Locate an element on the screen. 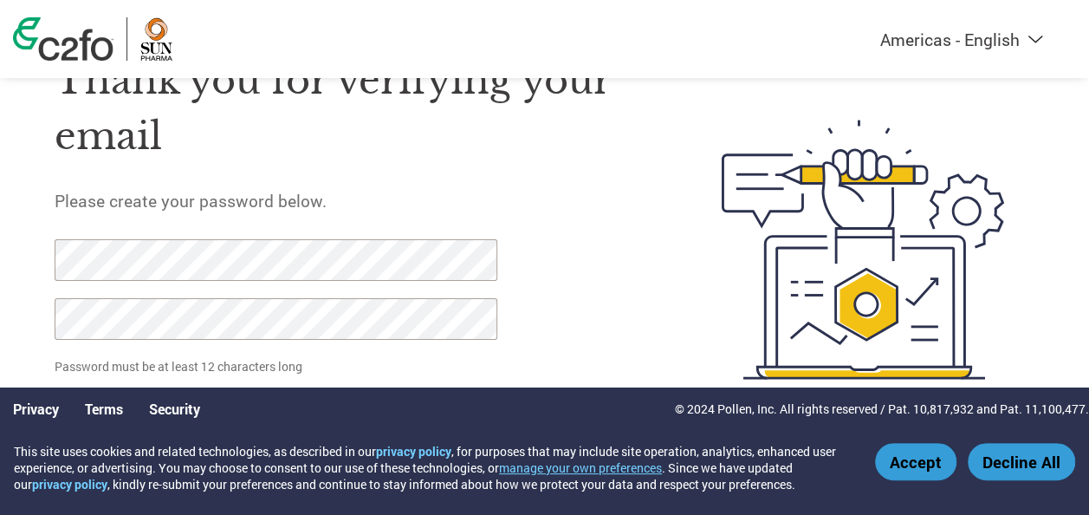 The image size is (1089, 515). p: © 2024 Pollen, Inc. All rights reserved / Pat. 10,817,932 and Pat. 11,100,477. is located at coordinates (882, 408).